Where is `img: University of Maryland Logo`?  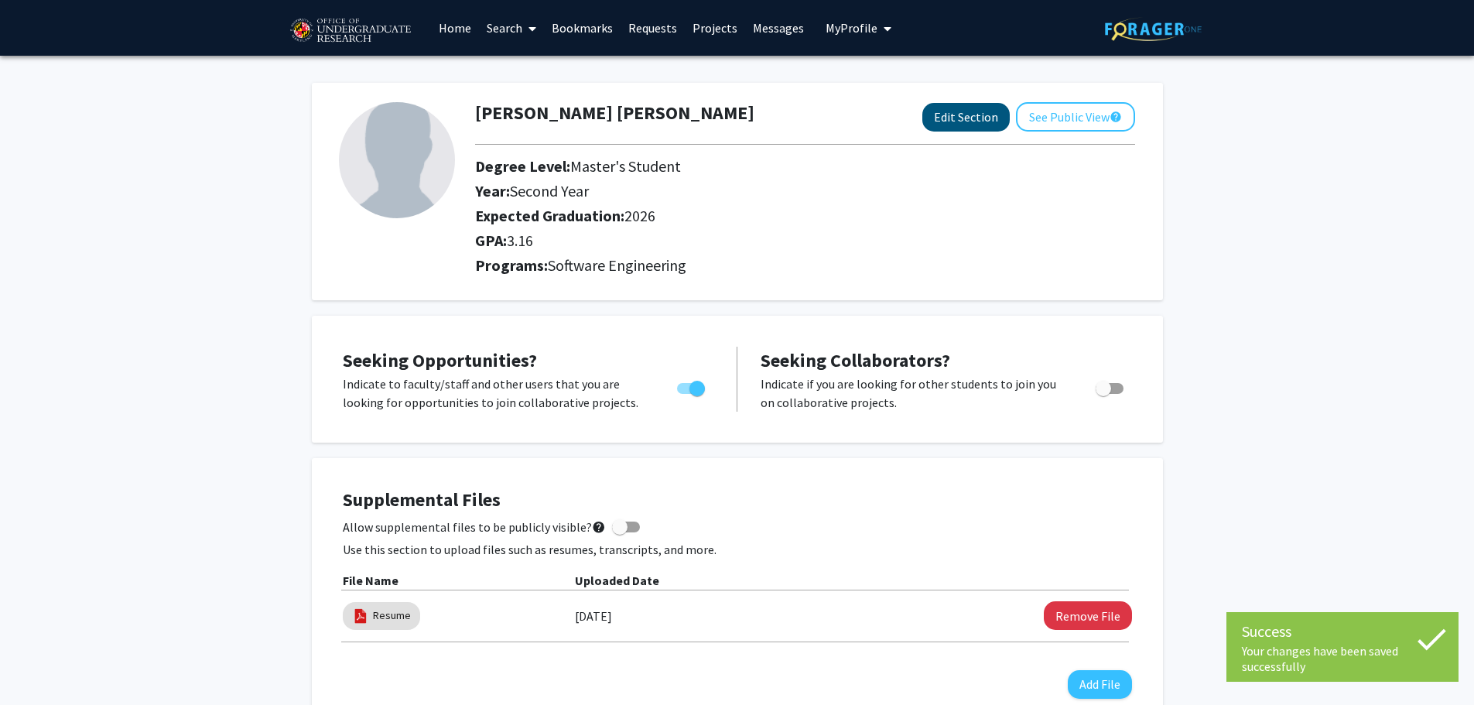
img: University of Maryland Logo is located at coordinates (350, 31).